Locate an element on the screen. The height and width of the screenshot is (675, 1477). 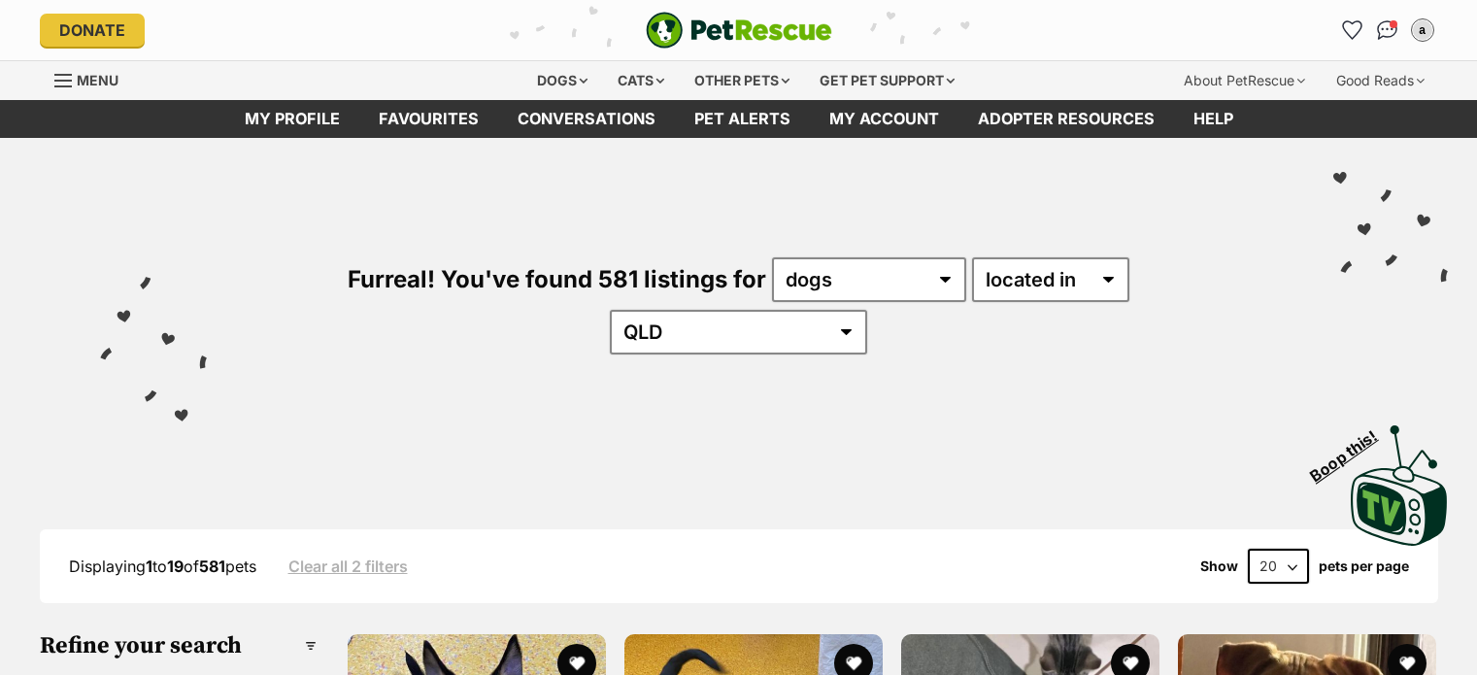
h3: Refine your search is located at coordinates (178, 646).